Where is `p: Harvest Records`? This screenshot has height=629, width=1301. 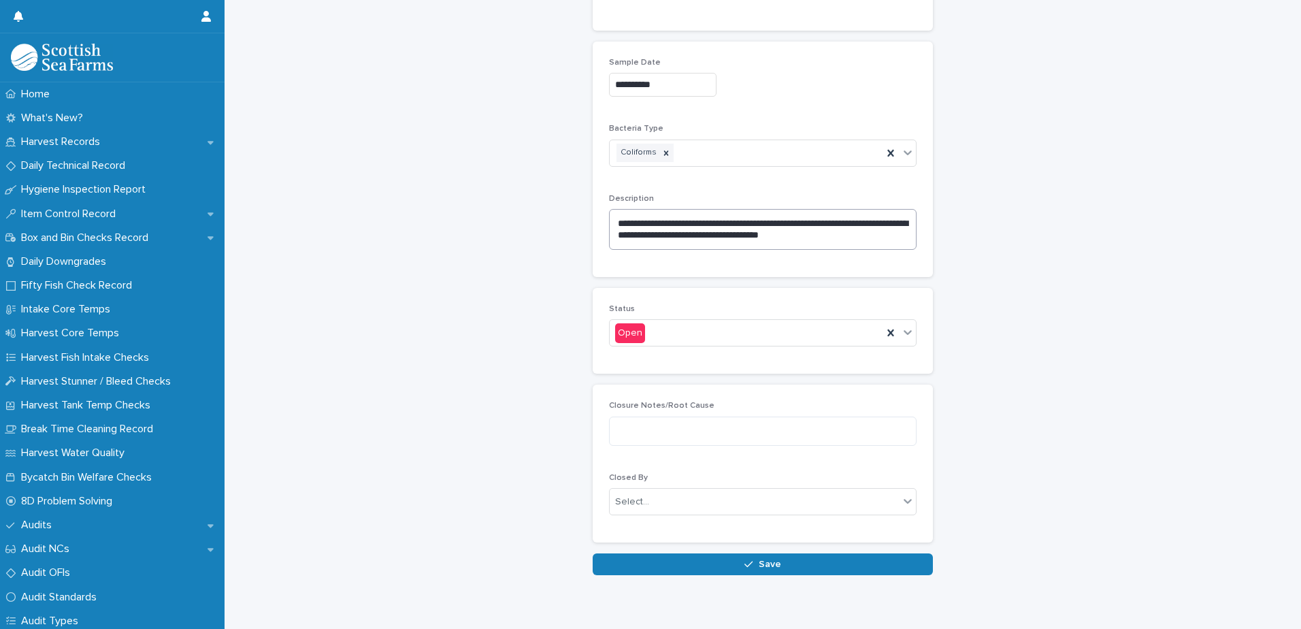
p: Harvest Records is located at coordinates (63, 142).